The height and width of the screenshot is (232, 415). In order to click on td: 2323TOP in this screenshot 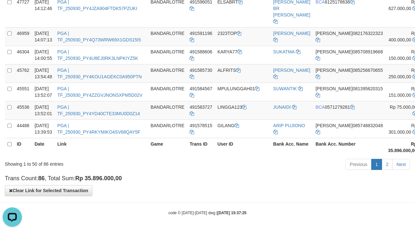, I will do `click(243, 36)`.